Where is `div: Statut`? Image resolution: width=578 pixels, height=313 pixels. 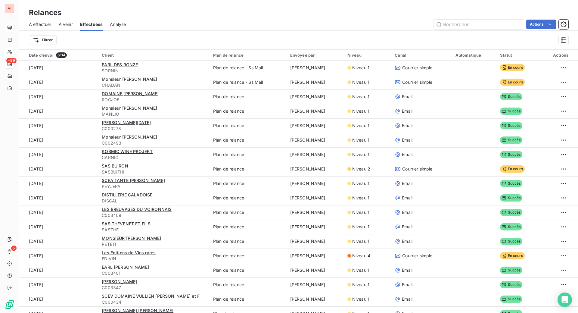
div: Statut is located at coordinates (518, 55).